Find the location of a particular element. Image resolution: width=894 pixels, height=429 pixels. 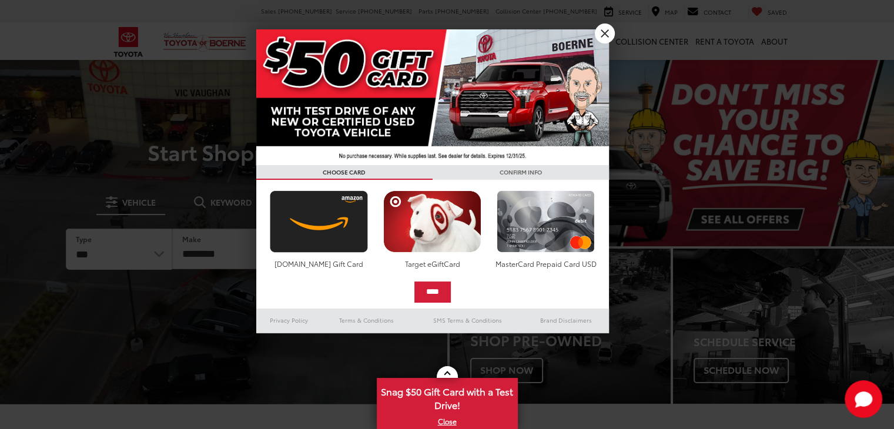

a: Brand Disclaimers is located at coordinates (566, 320).